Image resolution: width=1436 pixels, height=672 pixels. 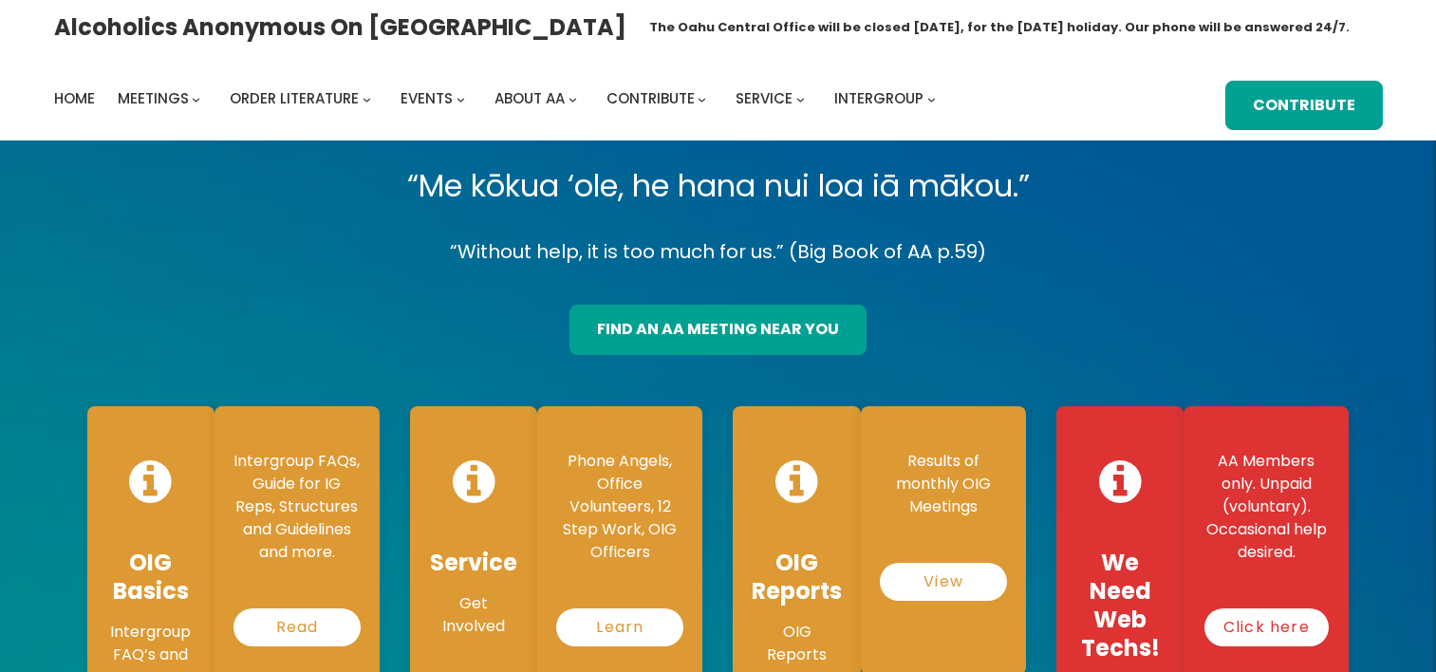 I want to click on h4: OIG Reports, so click(x=796, y=577).